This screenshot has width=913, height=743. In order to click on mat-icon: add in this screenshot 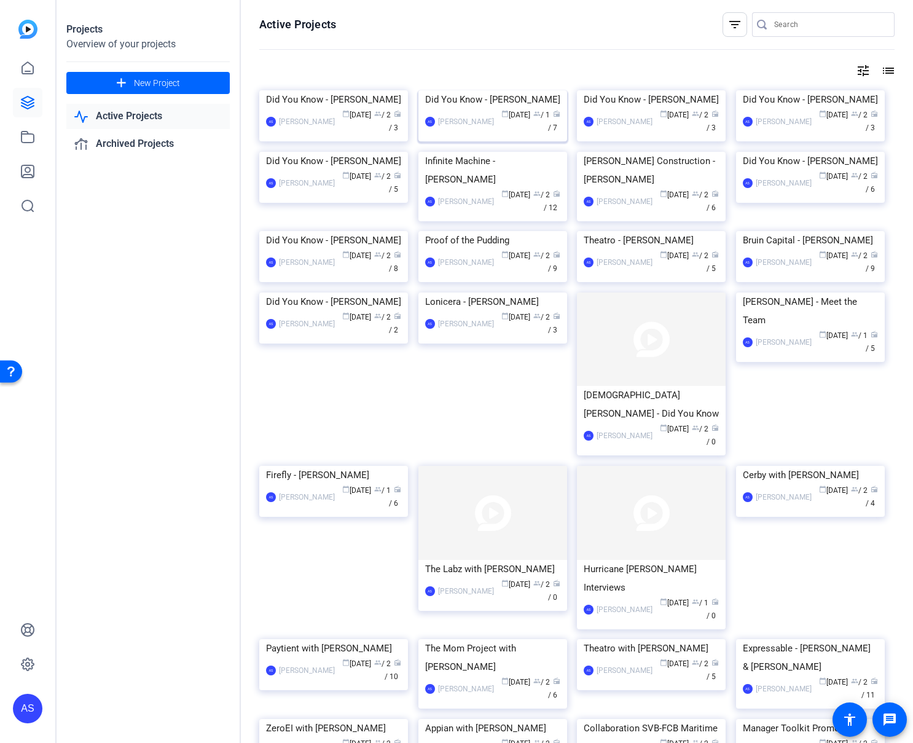, I will do `click(121, 83)`.